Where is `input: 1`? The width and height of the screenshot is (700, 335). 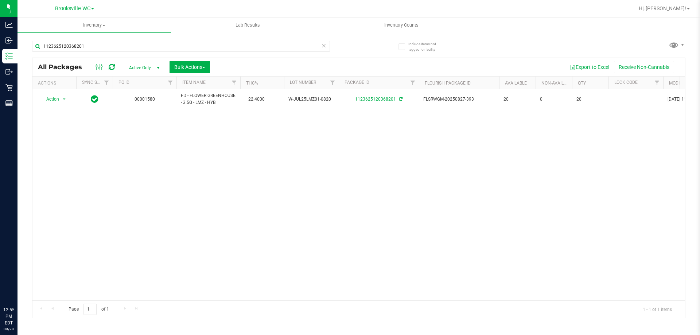 input: 1 is located at coordinates (90, 309).